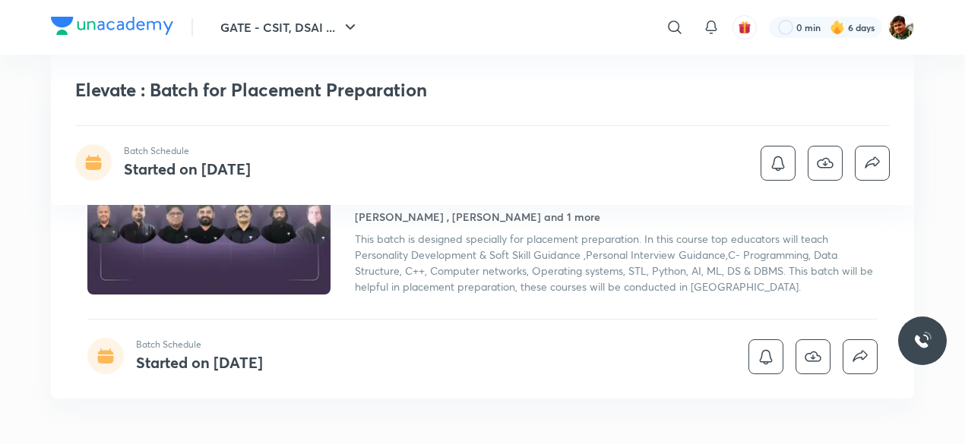 The image size is (965, 444). What do you see at coordinates (922, 341) in the screenshot?
I see `img: ttu` at bounding box center [922, 341].